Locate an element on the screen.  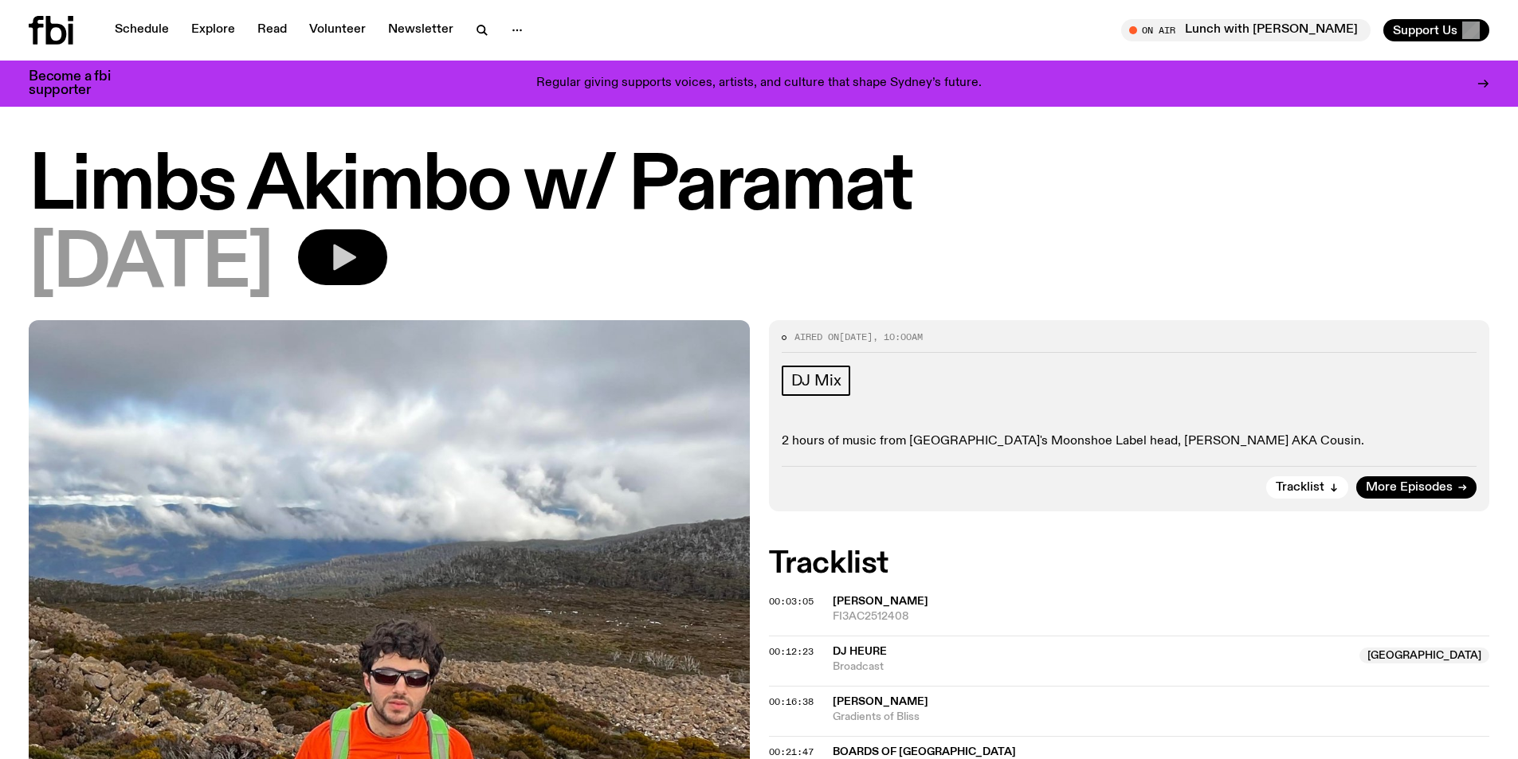
span: Support Us is located at coordinates (1424, 30).